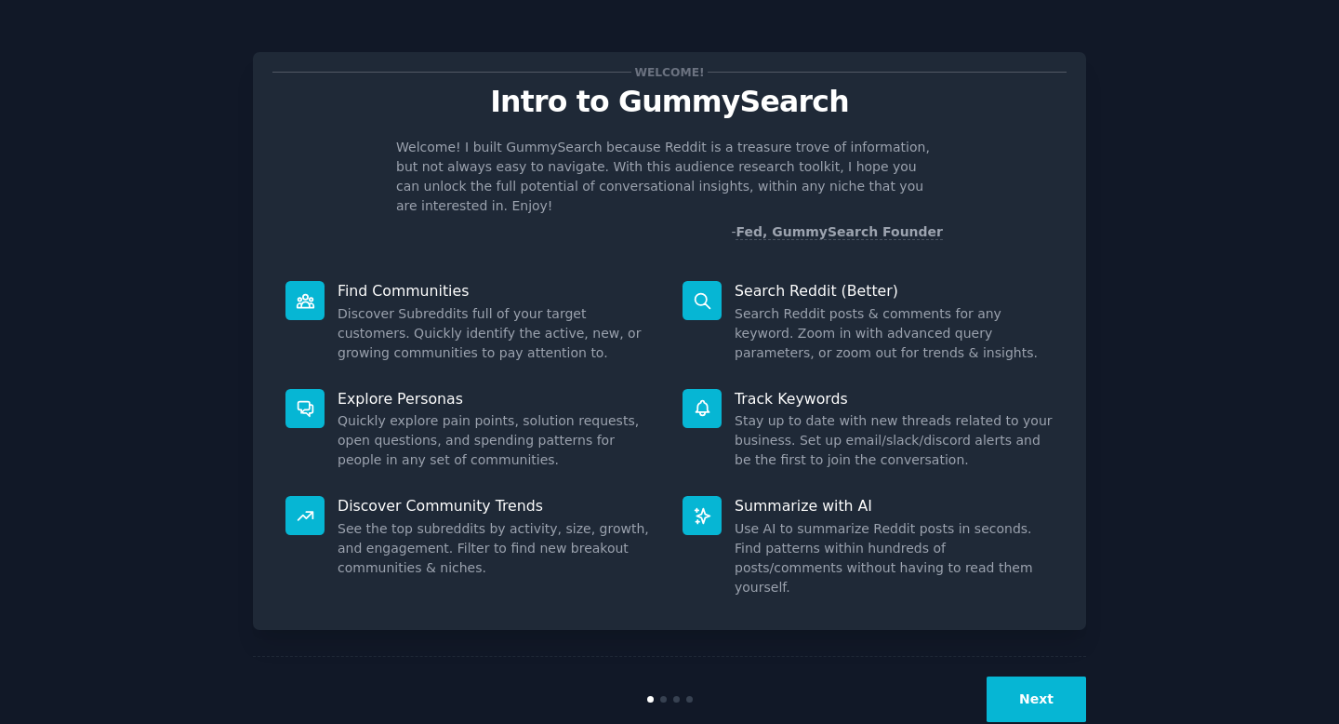 The height and width of the screenshot is (724, 1339). I want to click on p: Explore Personas, so click(497, 398).